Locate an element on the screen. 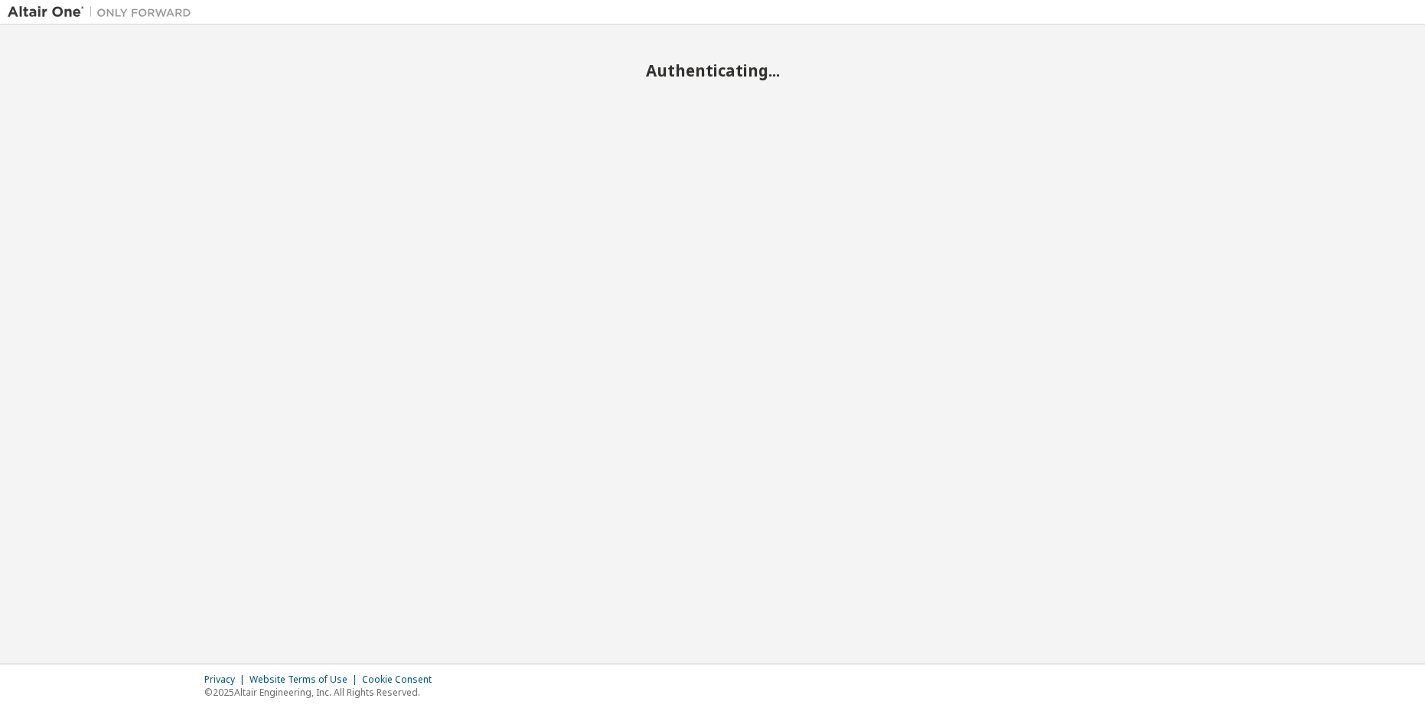  img: Altair One is located at coordinates (103, 12).